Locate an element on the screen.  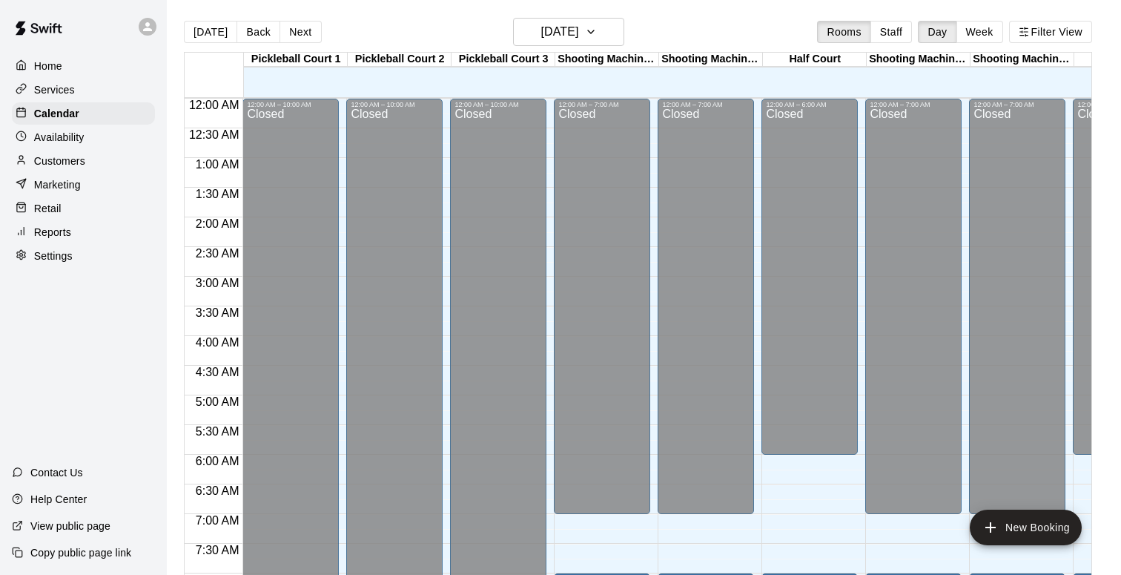
div: 12:00 AM – 6:00 AM is located at coordinates (810, 105).